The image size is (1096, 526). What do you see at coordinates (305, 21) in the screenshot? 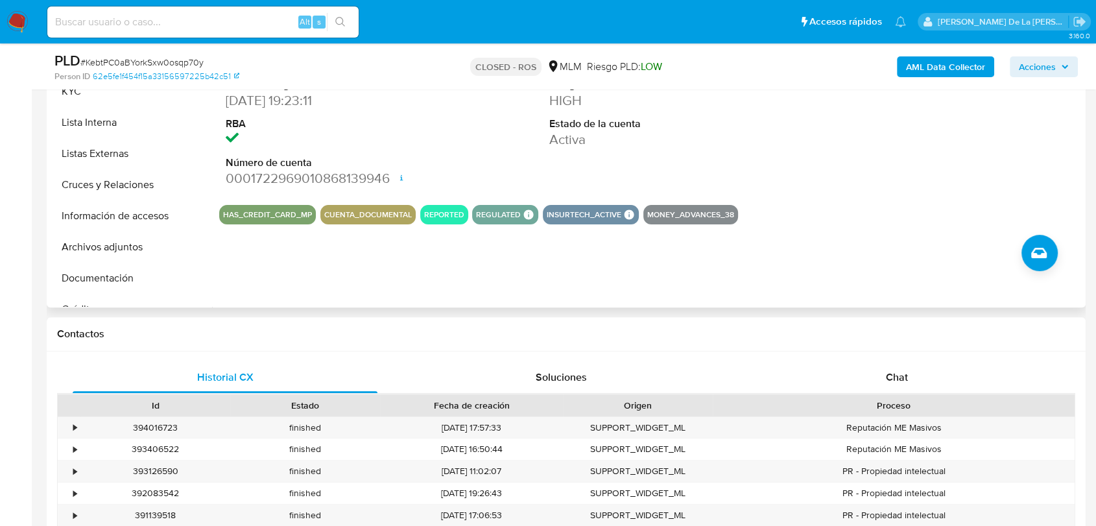
I see `span: Alt` at bounding box center [305, 21].